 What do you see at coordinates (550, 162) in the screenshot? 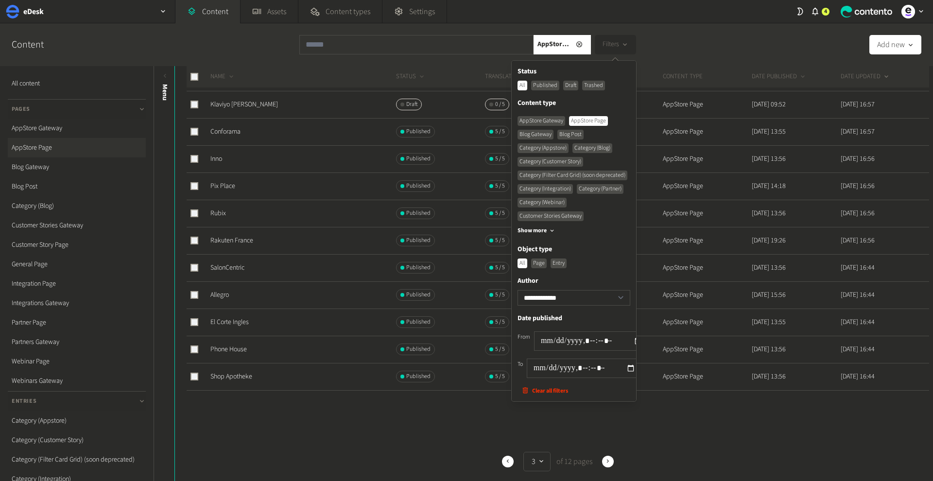
I see `div: Category (Customer Story)` at bounding box center [550, 162].